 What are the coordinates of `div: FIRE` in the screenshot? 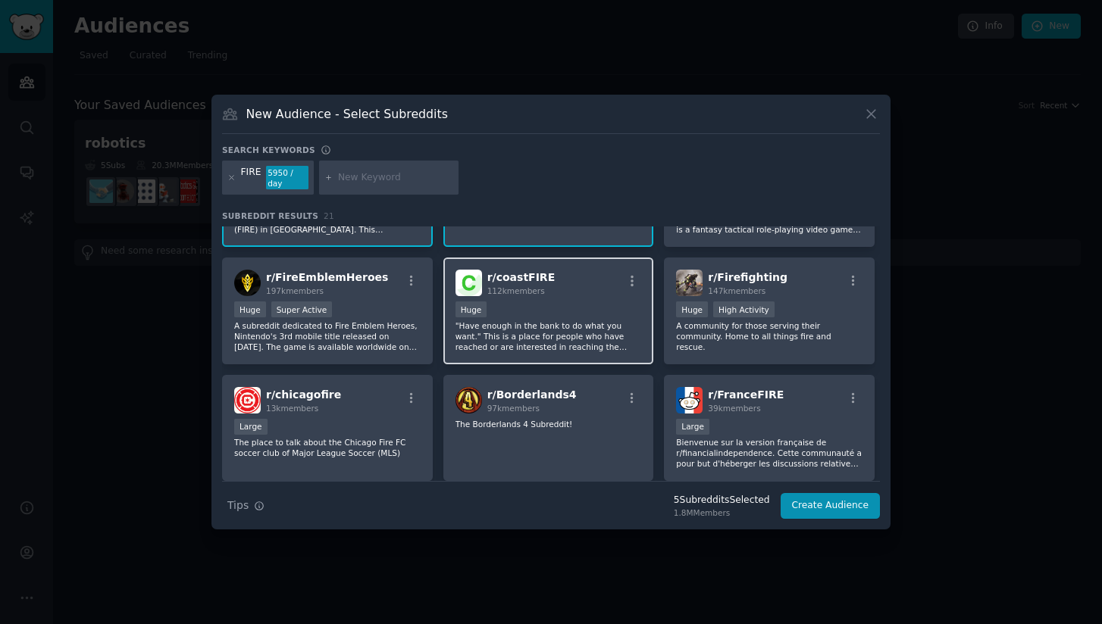 It's located at (251, 178).